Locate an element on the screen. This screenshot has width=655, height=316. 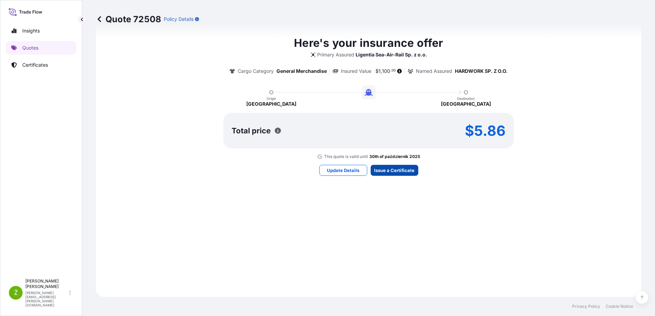
p: Here's your insurance offer is located at coordinates (368, 43).